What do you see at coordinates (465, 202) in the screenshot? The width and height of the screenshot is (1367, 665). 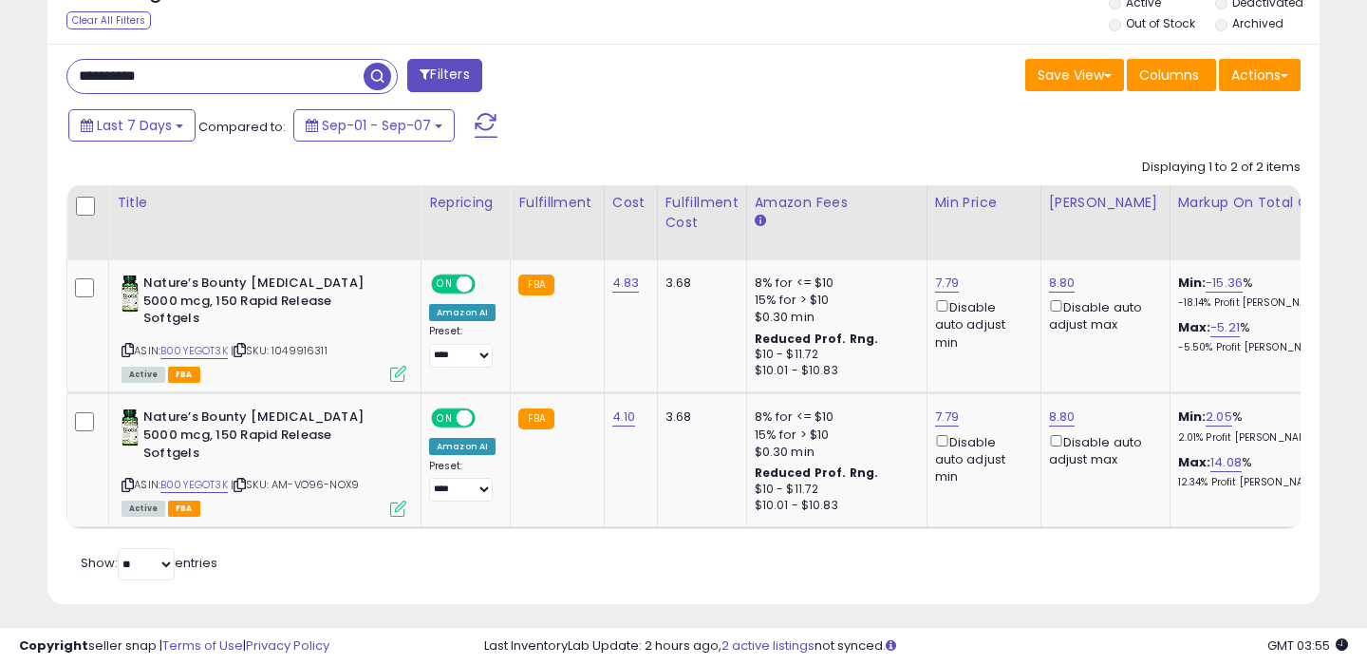 I see `div: Repricing` at bounding box center [465, 202].